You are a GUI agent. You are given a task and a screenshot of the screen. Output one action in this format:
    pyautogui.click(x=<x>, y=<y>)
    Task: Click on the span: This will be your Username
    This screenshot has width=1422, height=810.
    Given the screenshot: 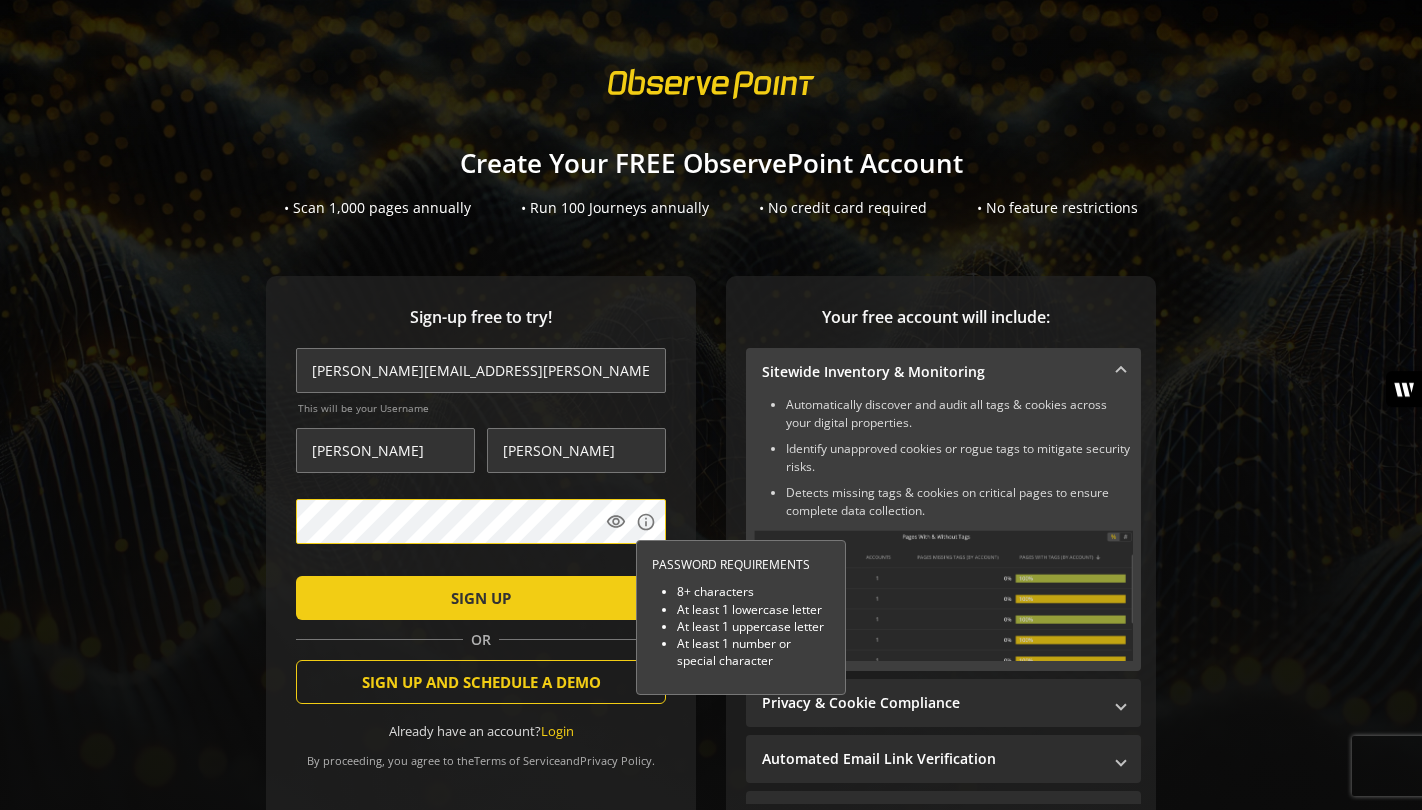 What is the action you would take?
    pyautogui.click(x=482, y=408)
    